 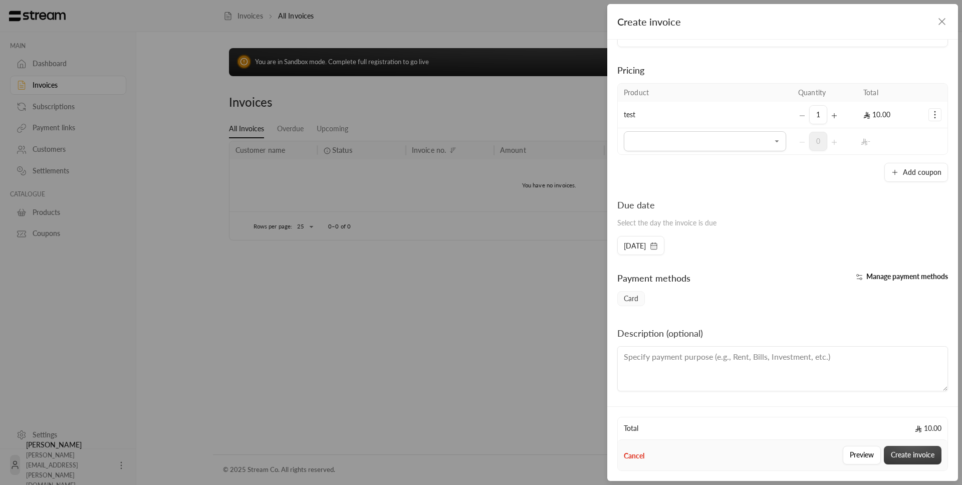 What do you see at coordinates (630, 114) in the screenshot?
I see `span: test` at bounding box center [630, 114].